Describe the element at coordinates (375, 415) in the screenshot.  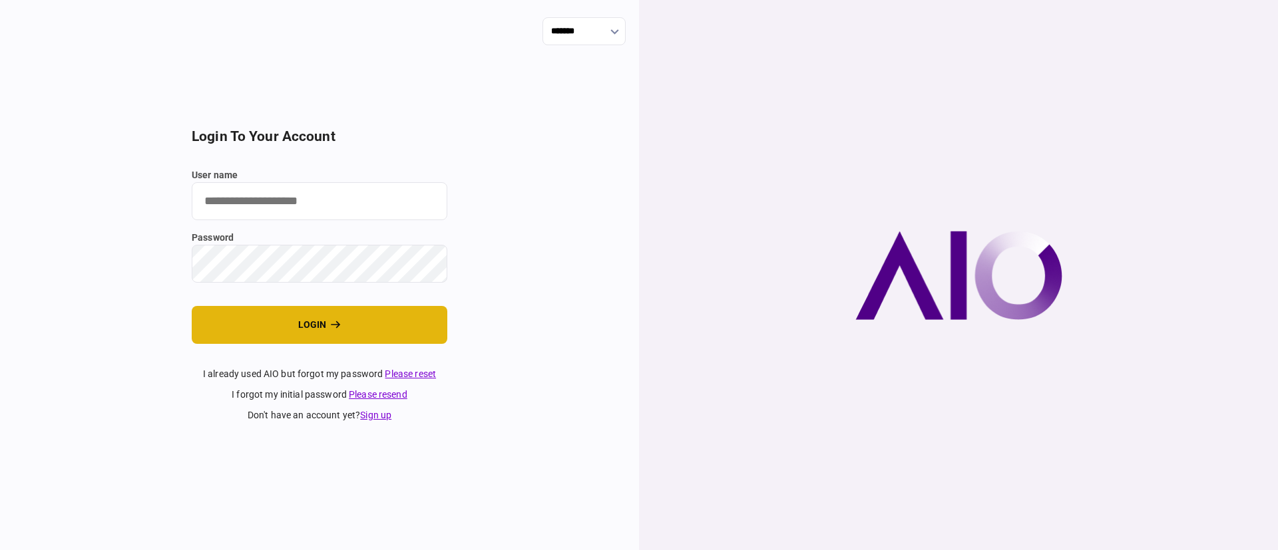
I see `a: Sign up` at that location.